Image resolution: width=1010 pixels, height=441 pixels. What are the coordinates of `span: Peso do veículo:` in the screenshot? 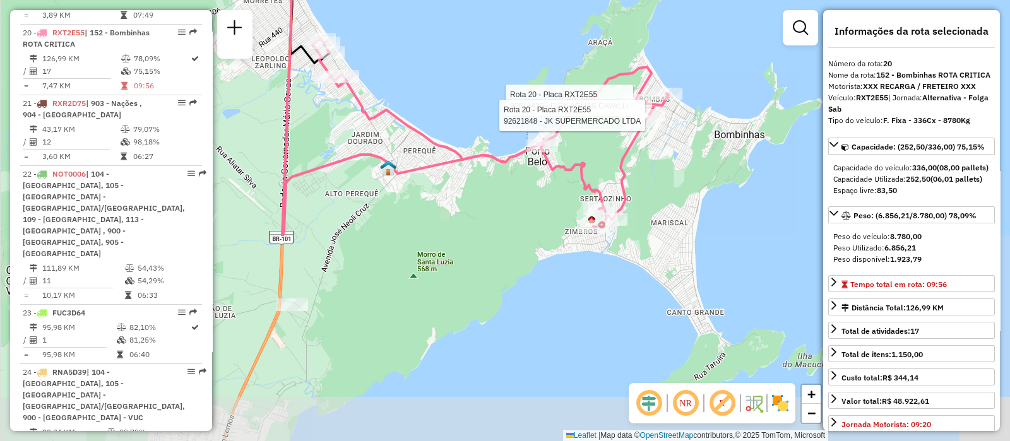 It's located at (877, 236).